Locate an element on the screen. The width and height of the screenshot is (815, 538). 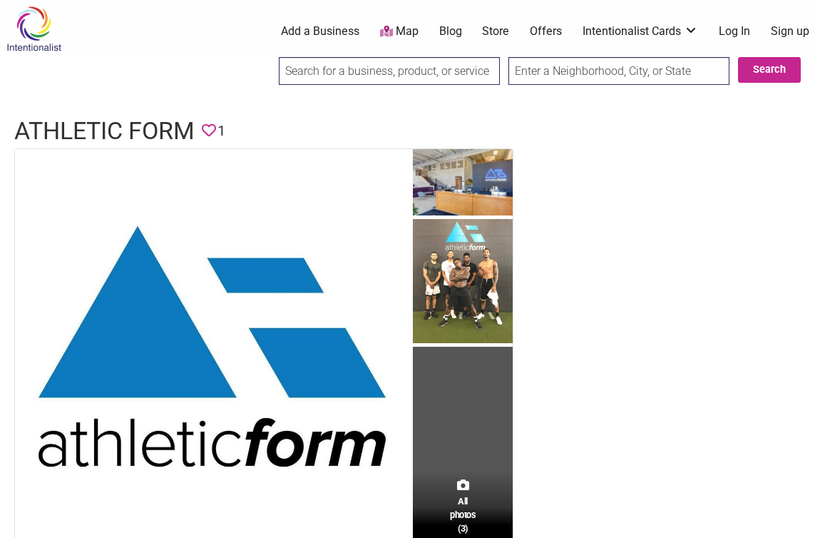
a: Map is located at coordinates (399, 31).